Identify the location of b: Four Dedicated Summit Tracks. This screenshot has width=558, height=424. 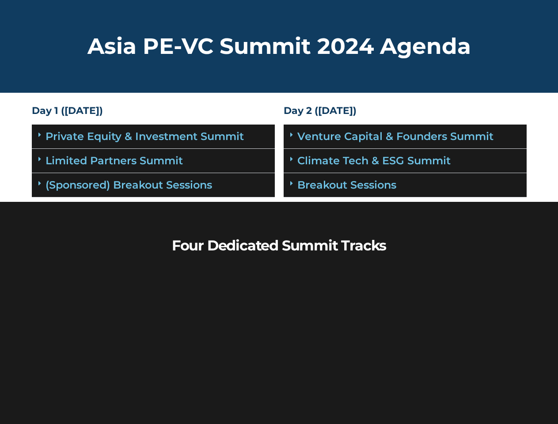
(279, 245).